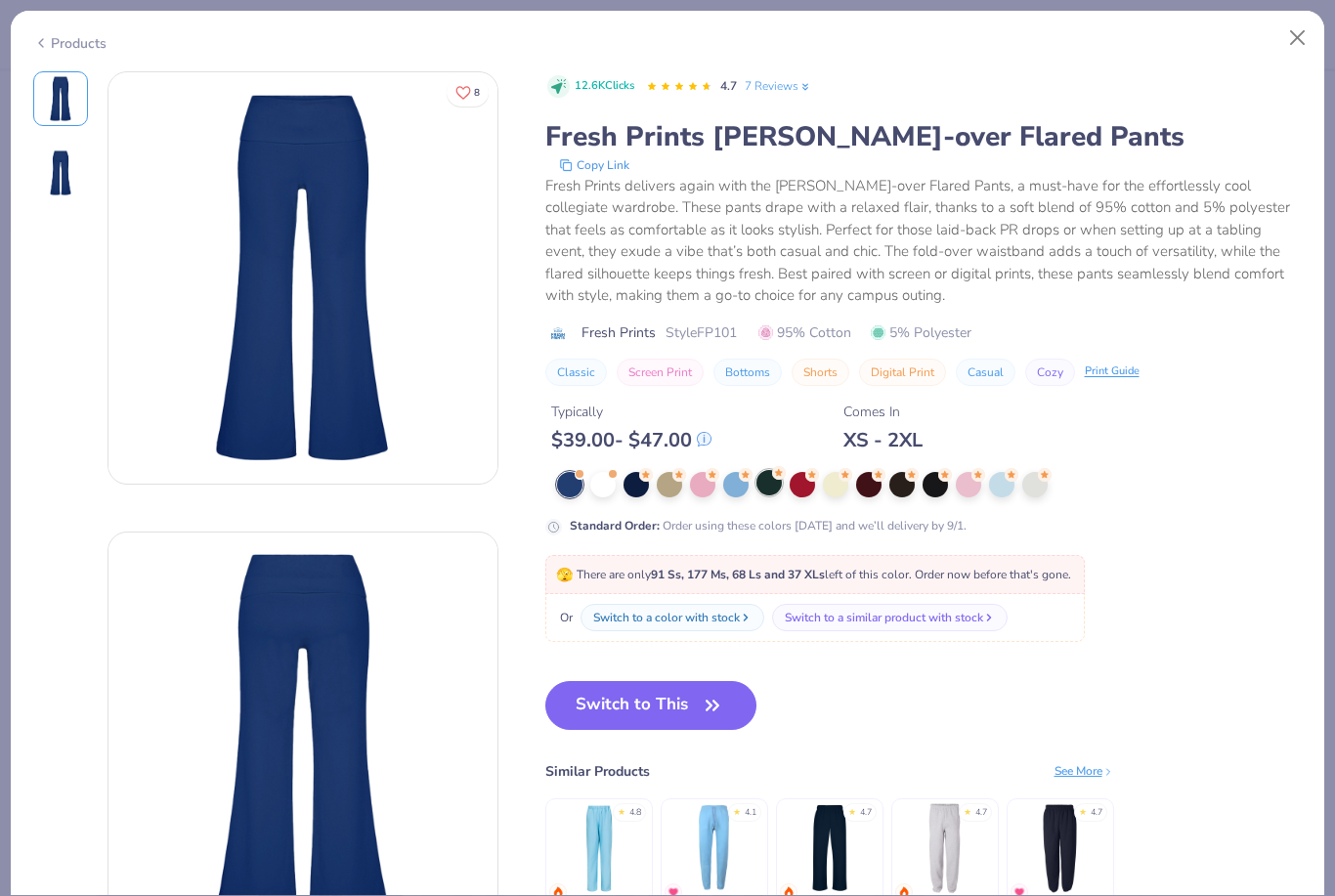 The height and width of the screenshot is (896, 1335). Describe the element at coordinates (631, 412) in the screenshot. I see `div: Typically` at that location.